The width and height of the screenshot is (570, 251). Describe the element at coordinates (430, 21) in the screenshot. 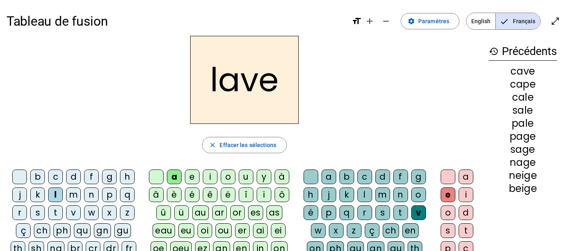

I see `button: Paramètres` at that location.